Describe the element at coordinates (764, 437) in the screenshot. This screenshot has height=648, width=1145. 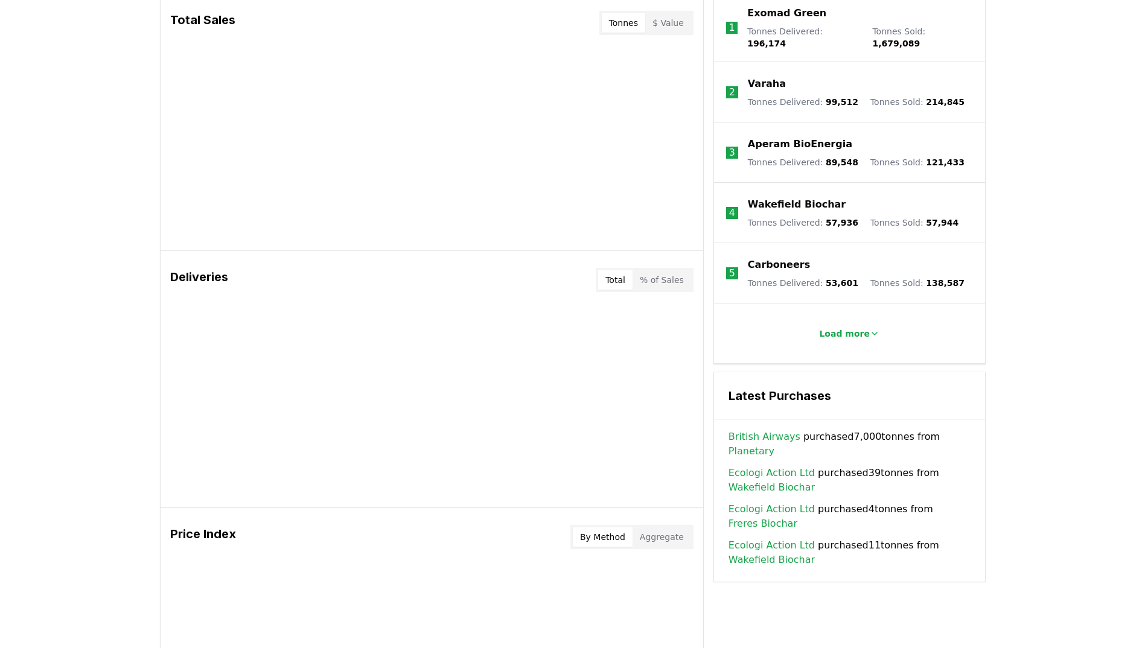
I see `a: British Airways` at that location.